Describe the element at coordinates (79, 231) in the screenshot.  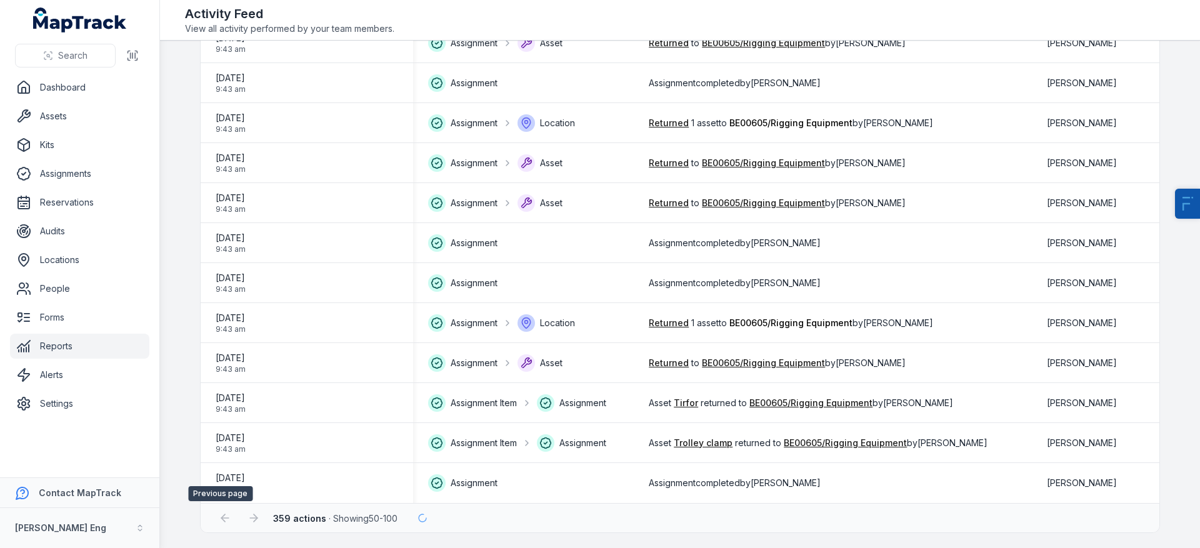
I see `a: Audits` at that location.